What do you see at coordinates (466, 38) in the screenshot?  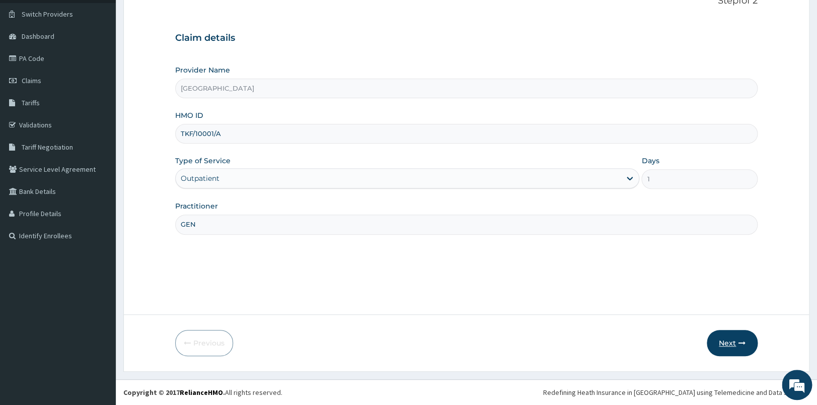 I see `h3: Claim details` at bounding box center [466, 38].